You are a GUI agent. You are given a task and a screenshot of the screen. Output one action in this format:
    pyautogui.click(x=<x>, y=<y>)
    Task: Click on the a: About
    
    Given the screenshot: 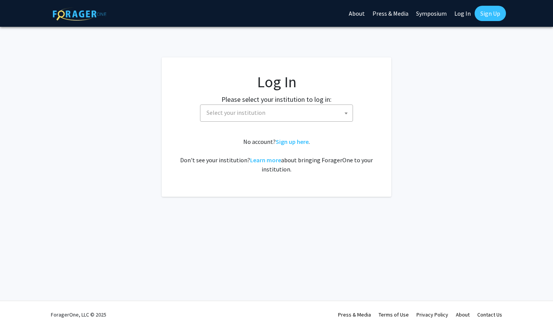 What is the action you would take?
    pyautogui.click(x=462, y=314)
    